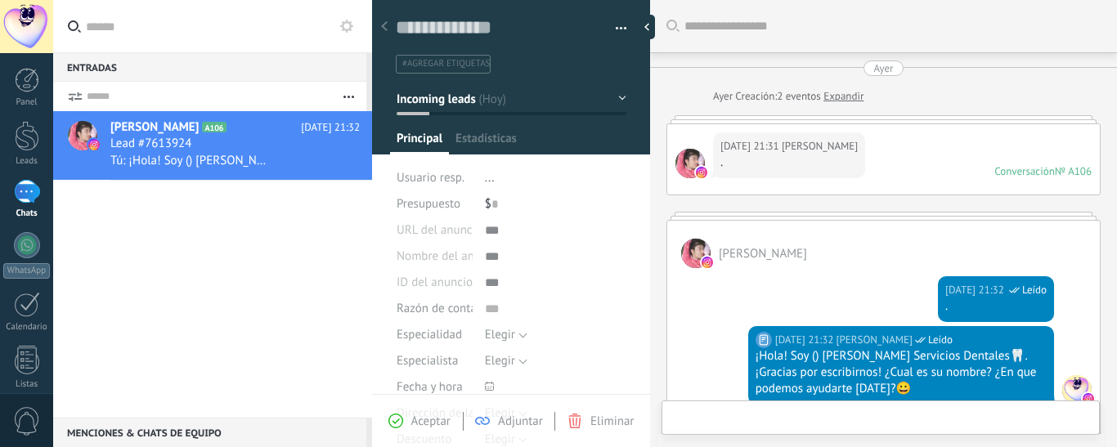 The width and height of the screenshot is (1117, 447). I want to click on span: Fecha y hora, so click(429, 387).